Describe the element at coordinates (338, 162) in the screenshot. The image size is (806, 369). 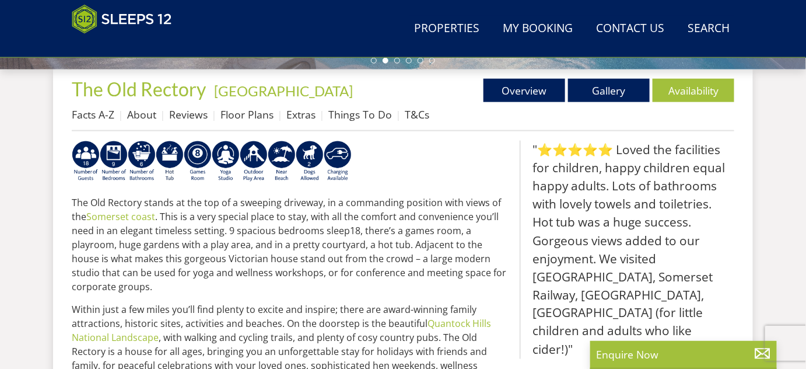
I see `img: AD_4nXcnT2OPG21WxYUhsl9q61n1KejP7Pk9ESVM9x9VetD-X_UXXoxAKaMRZGYNcSGiAsmGyKm0QlThER1osyFXNLmuYOVBV...` at that location.